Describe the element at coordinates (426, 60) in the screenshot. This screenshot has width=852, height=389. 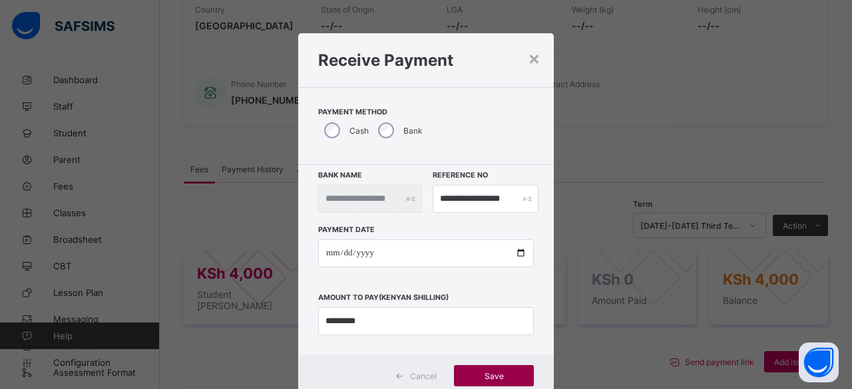
I see `h1: Receive Payment` at that location.